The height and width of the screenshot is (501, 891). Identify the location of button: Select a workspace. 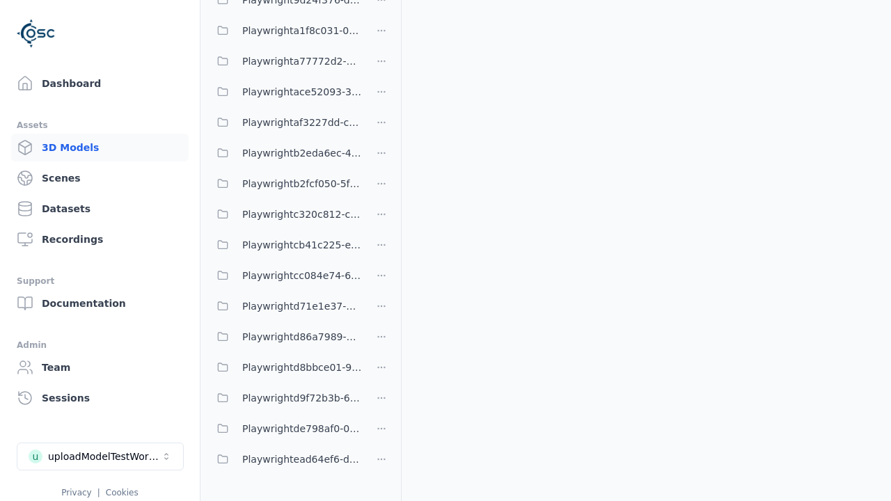
(100, 457).